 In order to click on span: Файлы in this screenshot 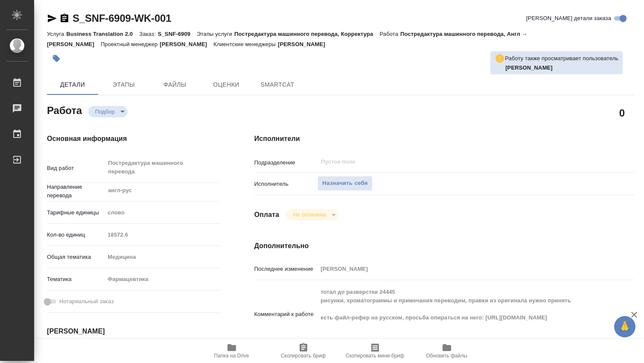, I will do `click(175, 85)`.